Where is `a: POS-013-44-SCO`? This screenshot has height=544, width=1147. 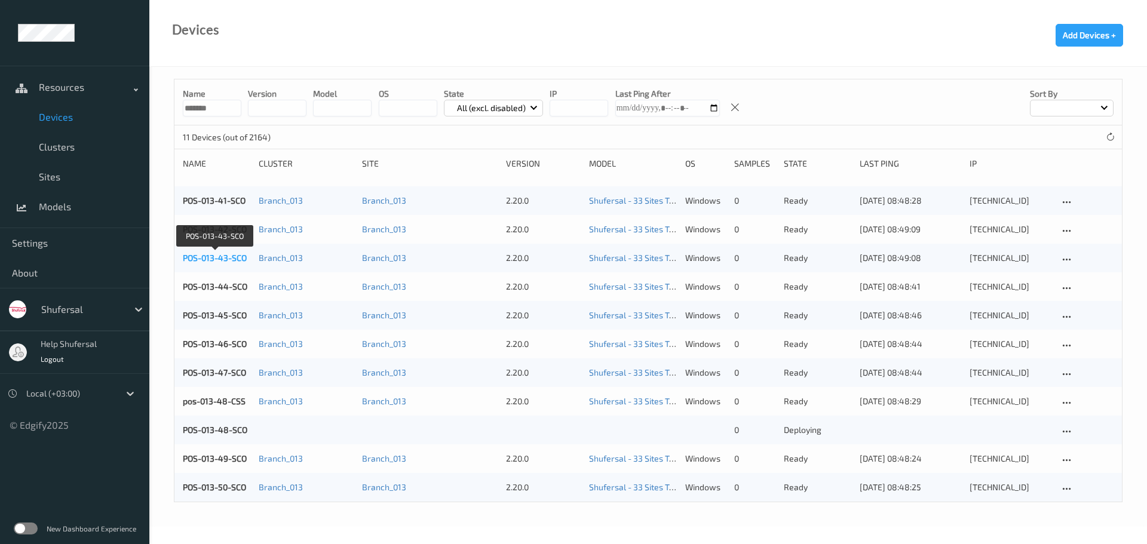 a: POS-013-44-SCO is located at coordinates (215, 286).